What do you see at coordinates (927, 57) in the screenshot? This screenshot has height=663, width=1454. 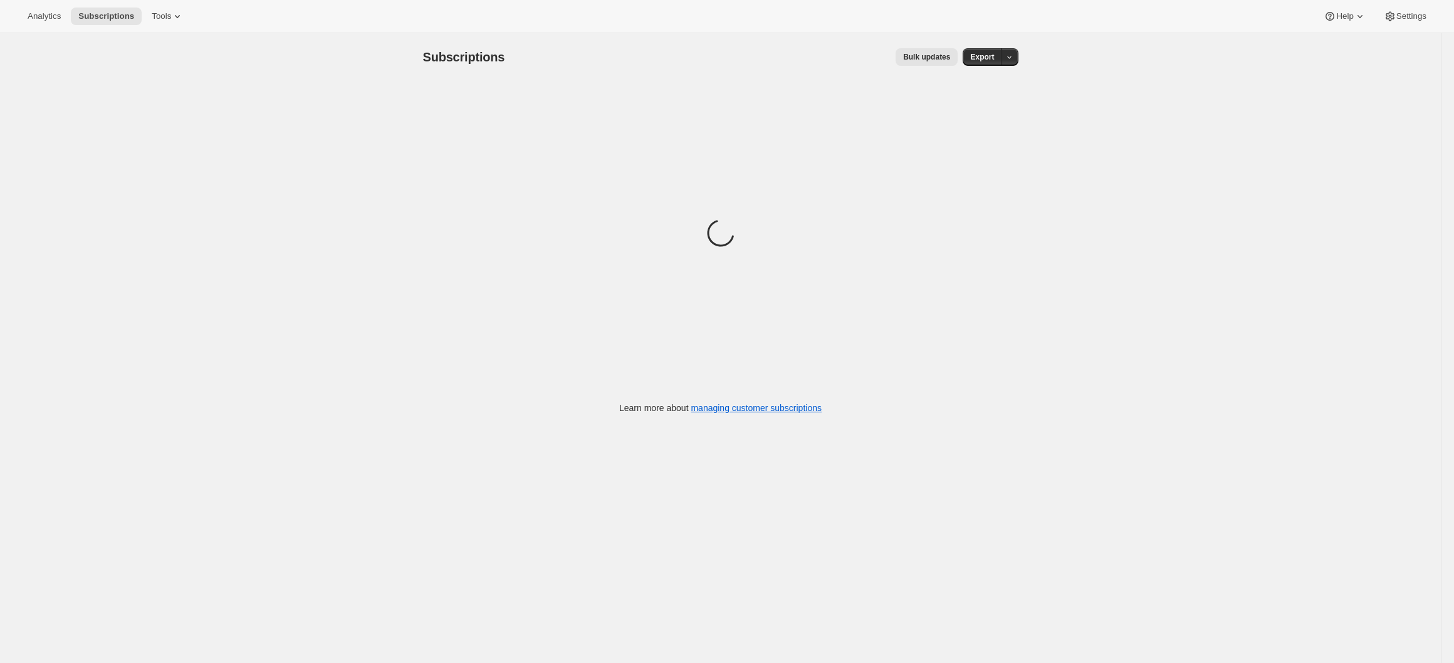 I see `span: Bulk updates` at bounding box center [927, 57].